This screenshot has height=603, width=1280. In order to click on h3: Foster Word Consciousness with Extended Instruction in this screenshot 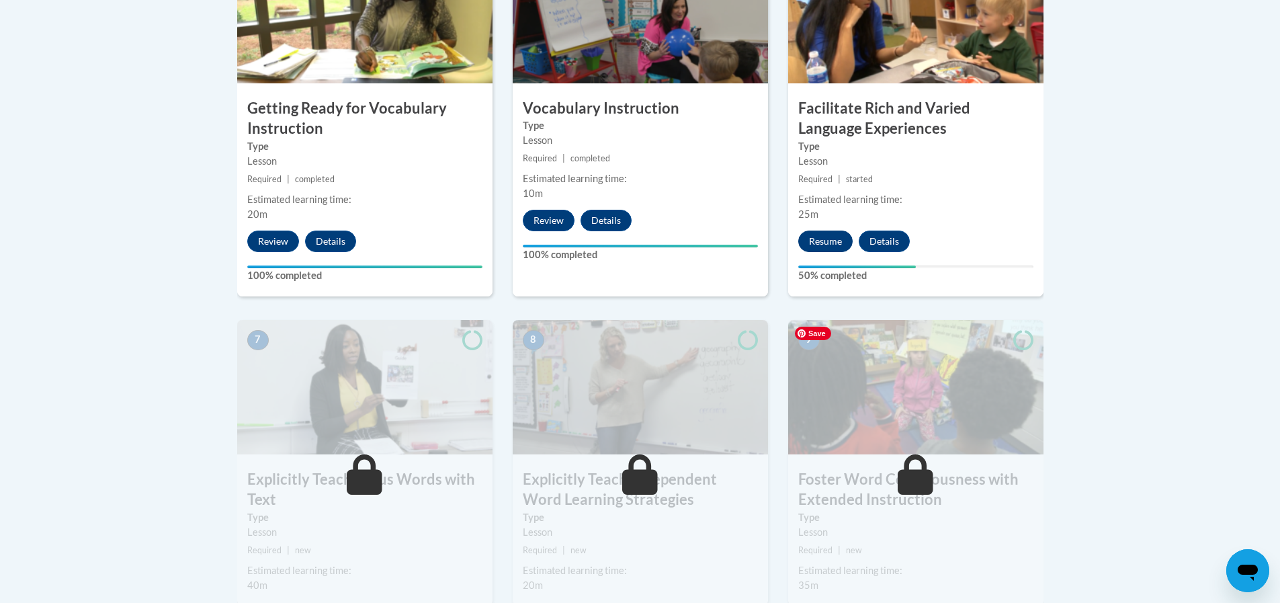, I will do `click(916, 490)`.